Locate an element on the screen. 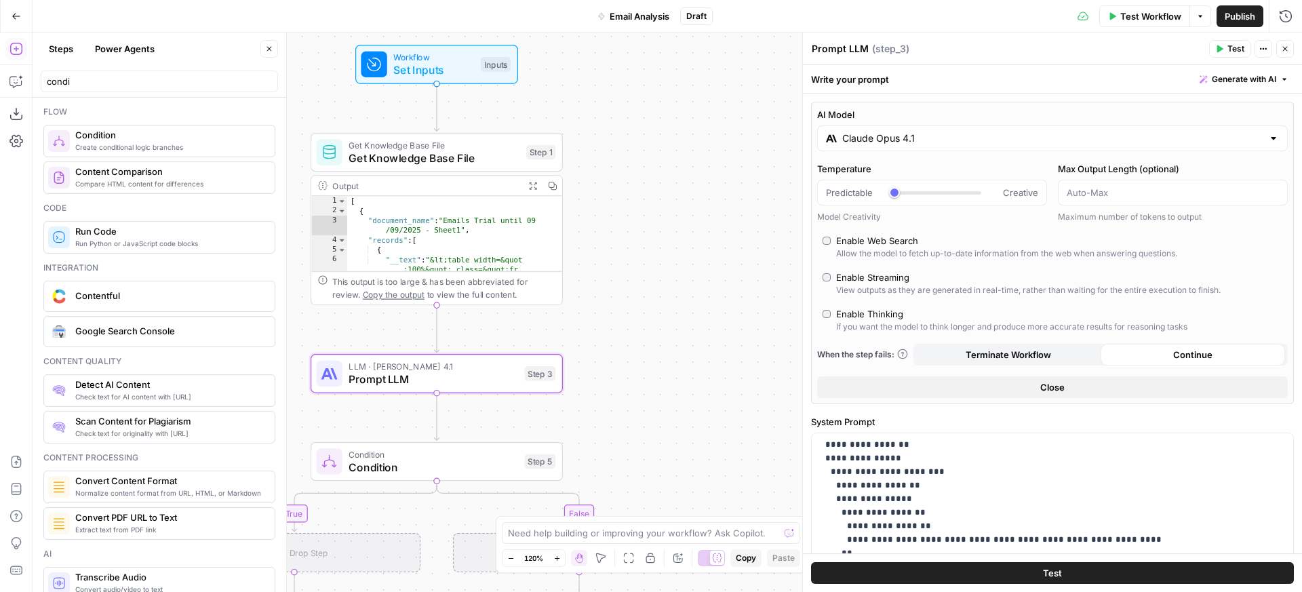 Image resolution: width=1302 pixels, height=592 pixels. button: Copy is located at coordinates (746, 558).